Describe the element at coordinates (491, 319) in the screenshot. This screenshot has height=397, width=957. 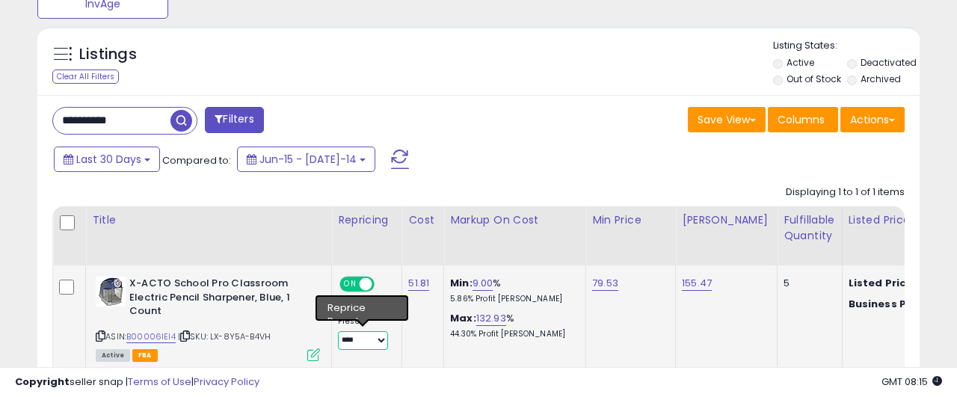
I see `a: 132.93` at that location.